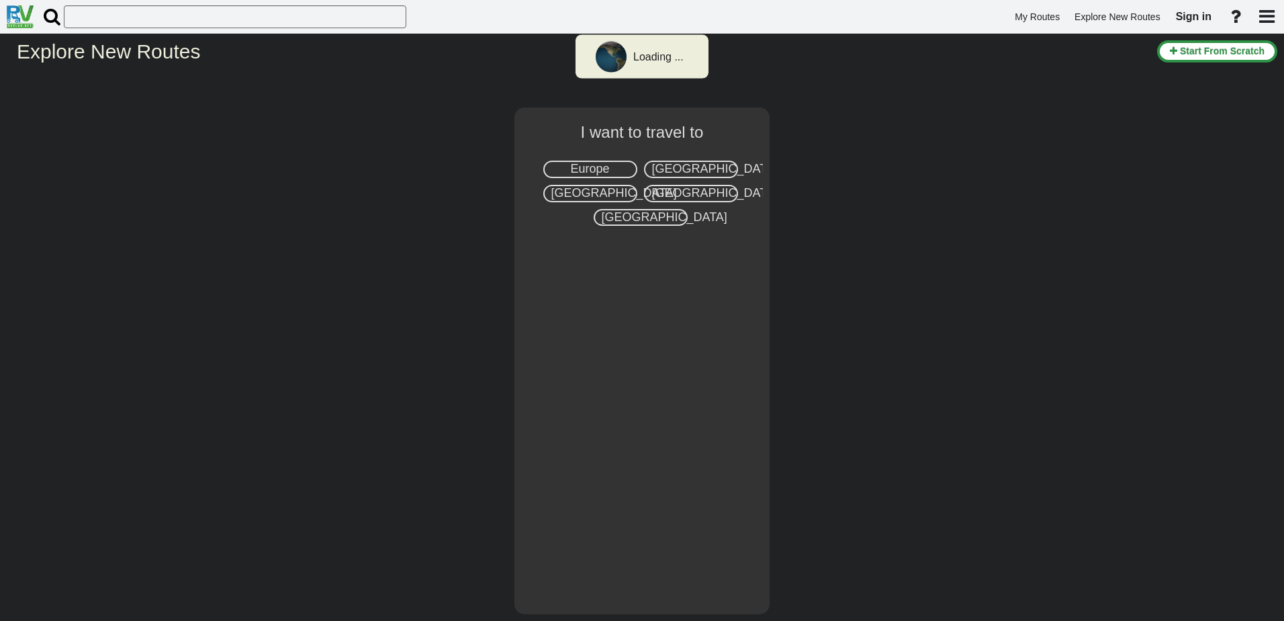  What do you see at coordinates (658, 57) in the screenshot?
I see `div: Loading ...` at bounding box center [658, 57].